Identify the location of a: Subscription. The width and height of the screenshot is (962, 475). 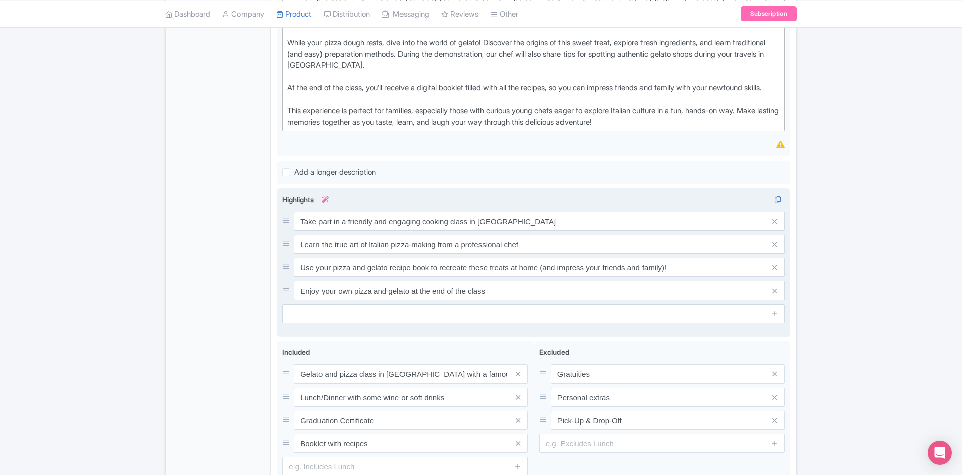
(769, 14).